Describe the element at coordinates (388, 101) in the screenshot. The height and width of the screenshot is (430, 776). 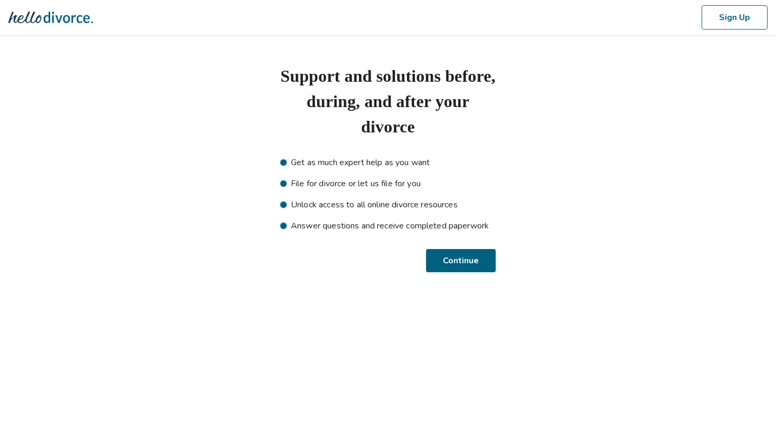
I see `h1: Support and solutions before, during, and after your divorce` at that location.